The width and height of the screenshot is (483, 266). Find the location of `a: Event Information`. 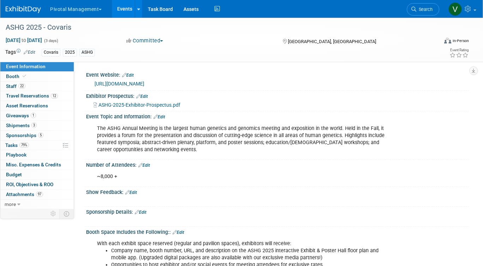

a: Event Information is located at coordinates (37, 66).